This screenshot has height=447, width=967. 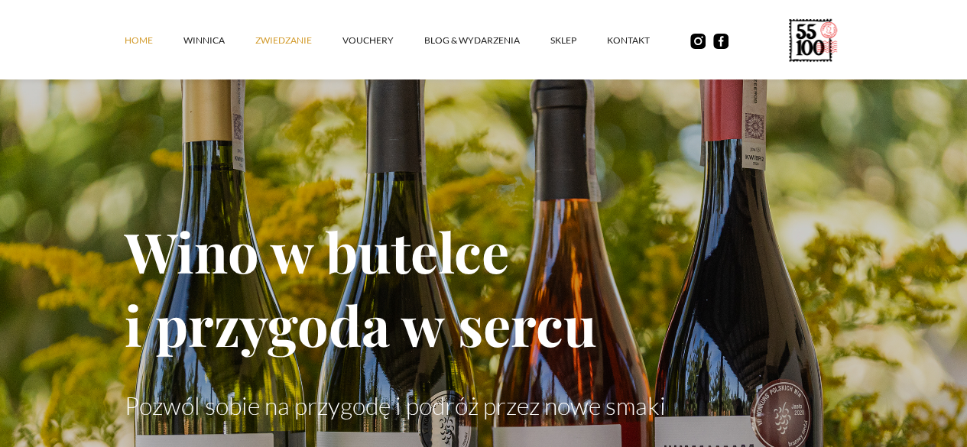 I want to click on a: Home, so click(x=154, y=41).